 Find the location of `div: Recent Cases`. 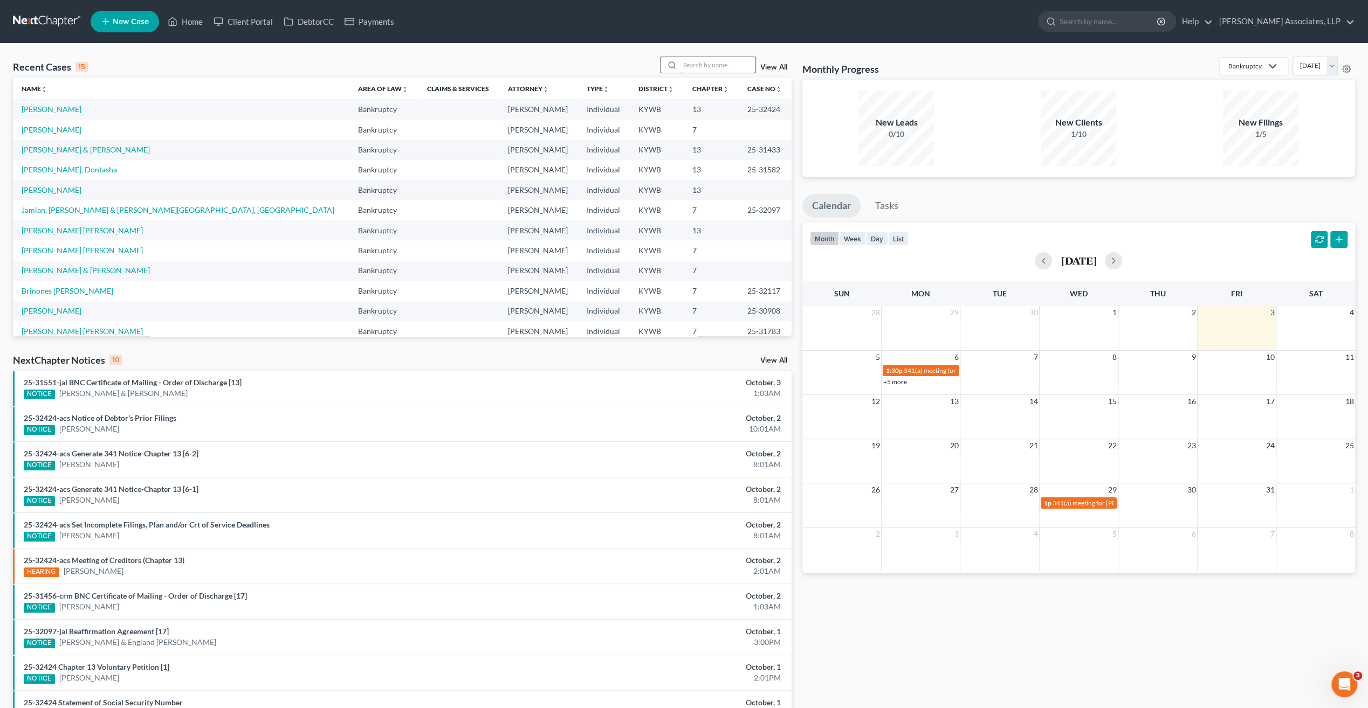

div: Recent Cases is located at coordinates (50, 67).